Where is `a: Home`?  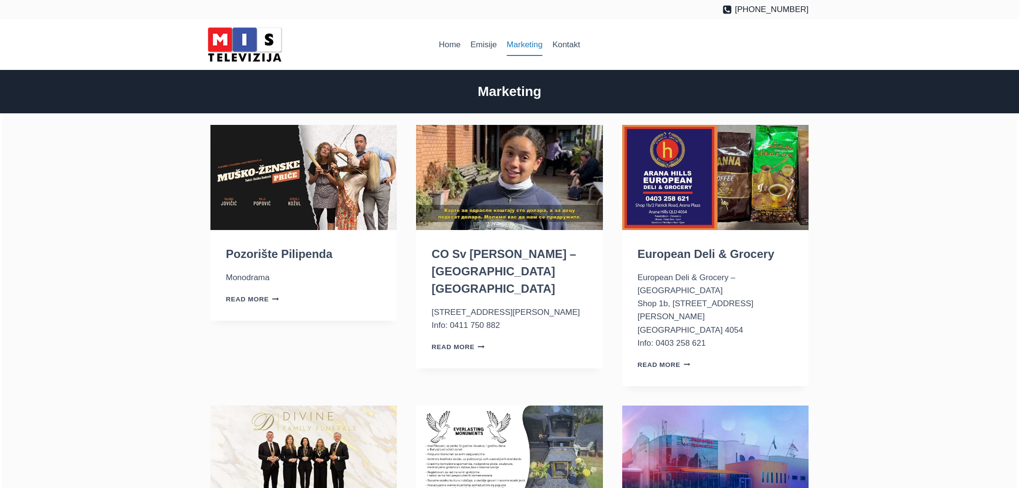 a: Home is located at coordinates (450, 45).